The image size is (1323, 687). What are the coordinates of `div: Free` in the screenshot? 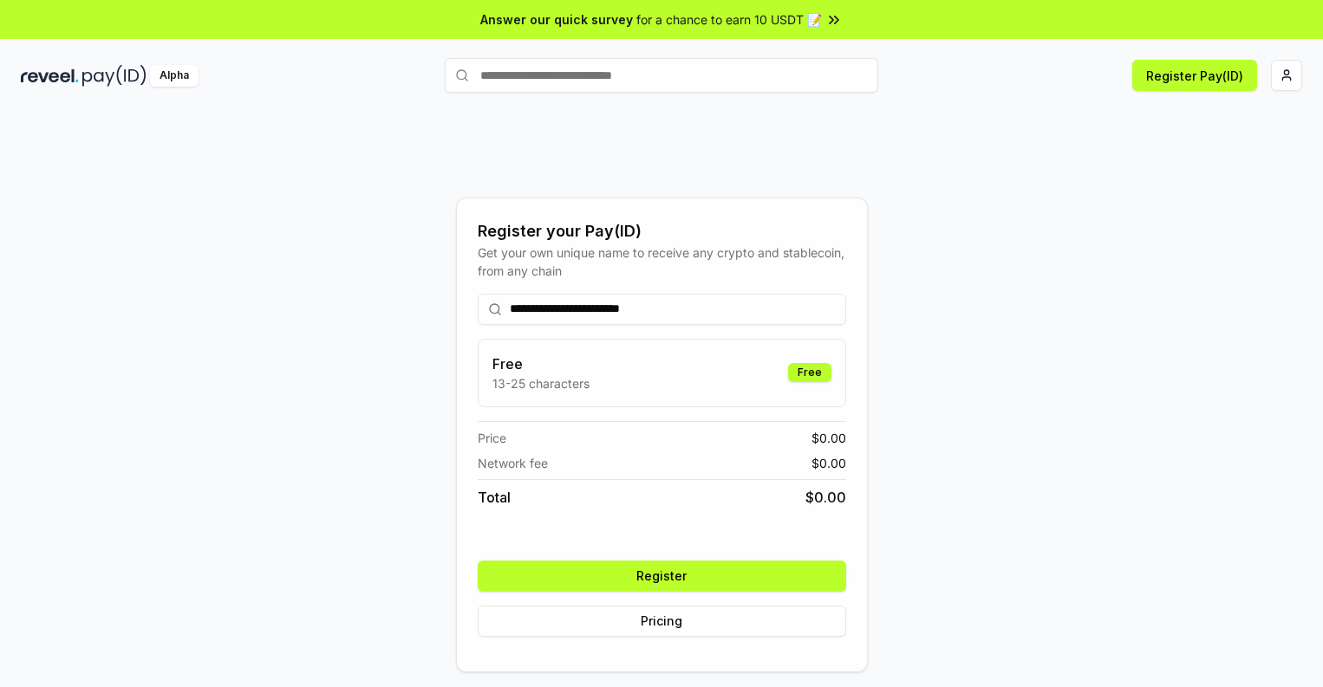 It's located at (810, 373).